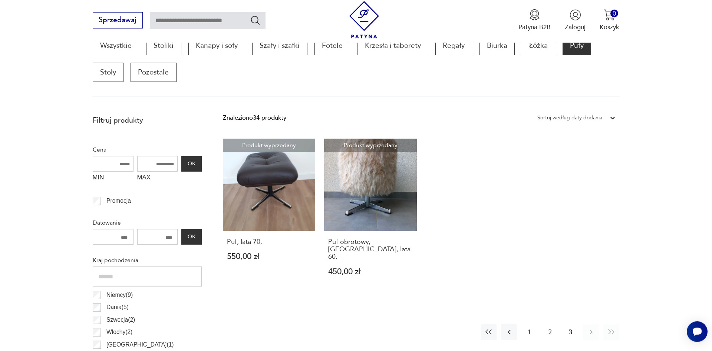  I want to click on img: Ikonka użytkownika, so click(575, 15).